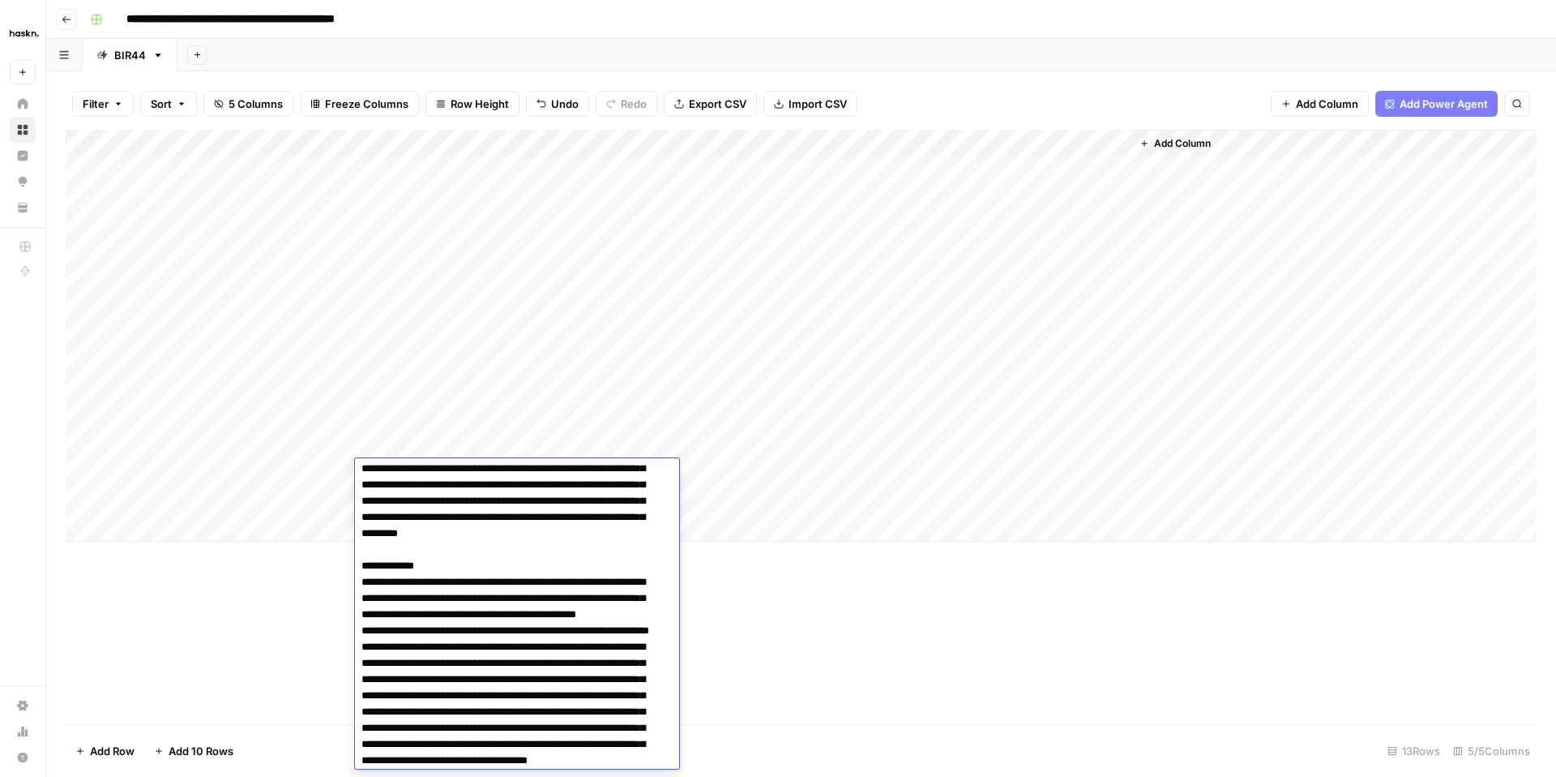  I want to click on button: Add Row, so click(105, 751).